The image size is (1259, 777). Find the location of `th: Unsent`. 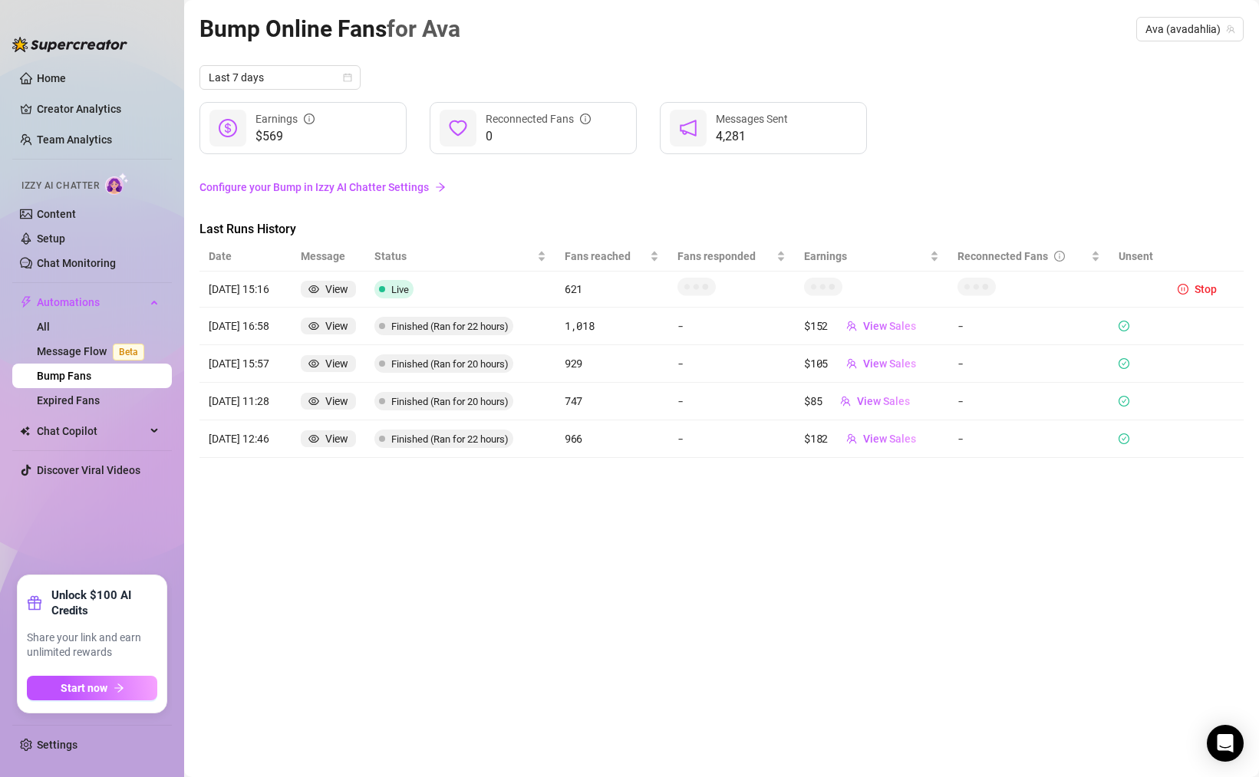

th: Unsent is located at coordinates (1135, 256).